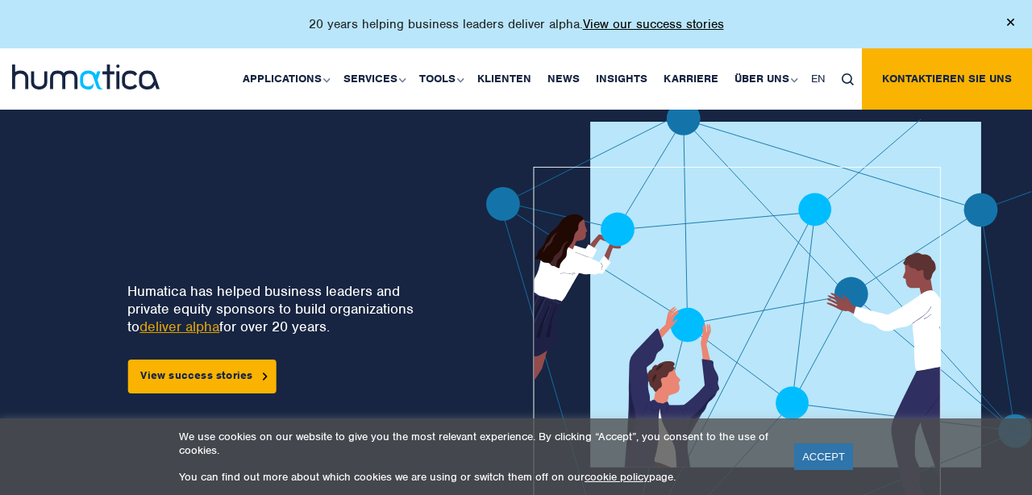  What do you see at coordinates (823, 456) in the screenshot?
I see `a: ACCEPT` at bounding box center [823, 456].